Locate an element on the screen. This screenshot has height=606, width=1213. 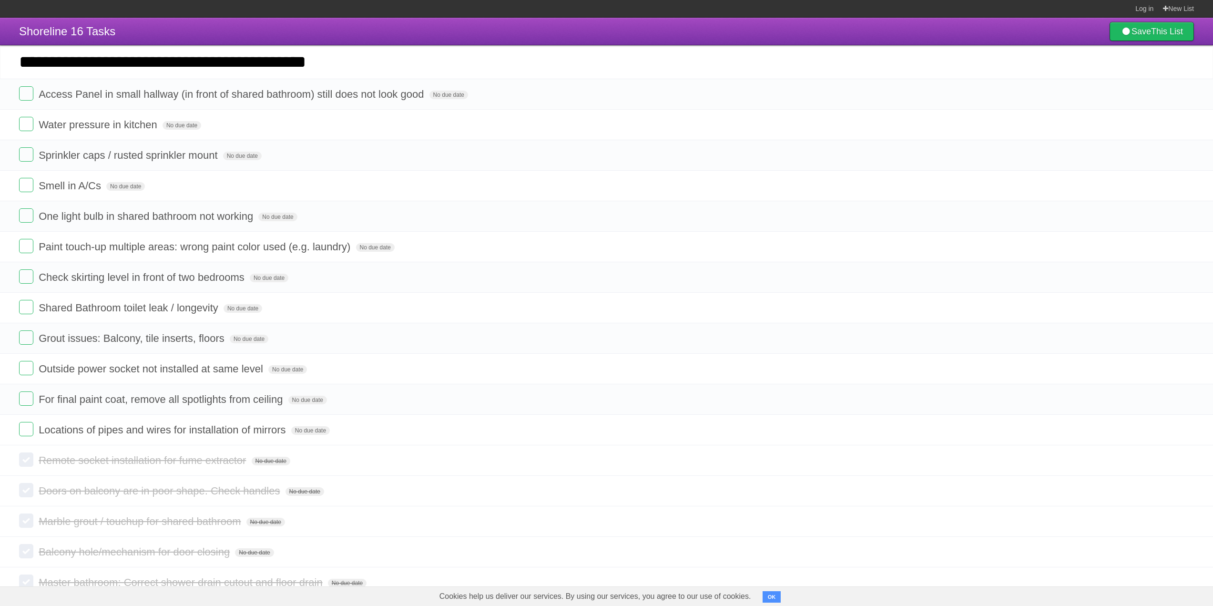
b: This List is located at coordinates (1167, 31).